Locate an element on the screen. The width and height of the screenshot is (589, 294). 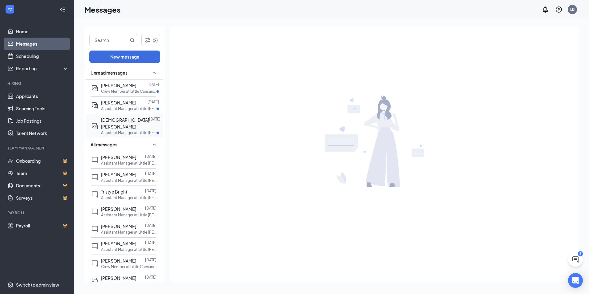
input: Search is located at coordinates (109, 40).